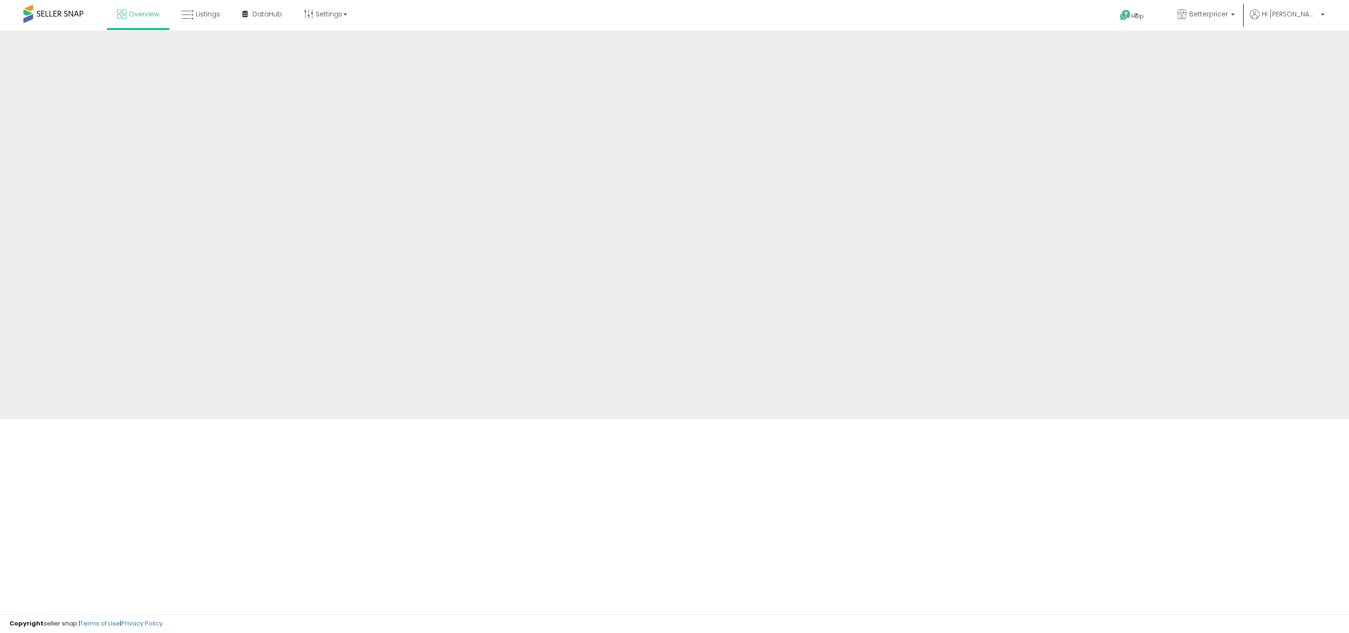 Image resolution: width=1349 pixels, height=633 pixels. Describe the element at coordinates (267, 14) in the screenshot. I see `span: DataHub` at that location.